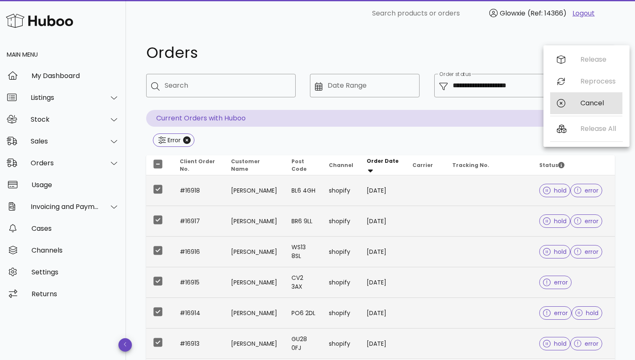 The width and height of the screenshot is (635, 360). What do you see at coordinates (187, 140) in the screenshot?
I see `button: Close` at bounding box center [187, 140].